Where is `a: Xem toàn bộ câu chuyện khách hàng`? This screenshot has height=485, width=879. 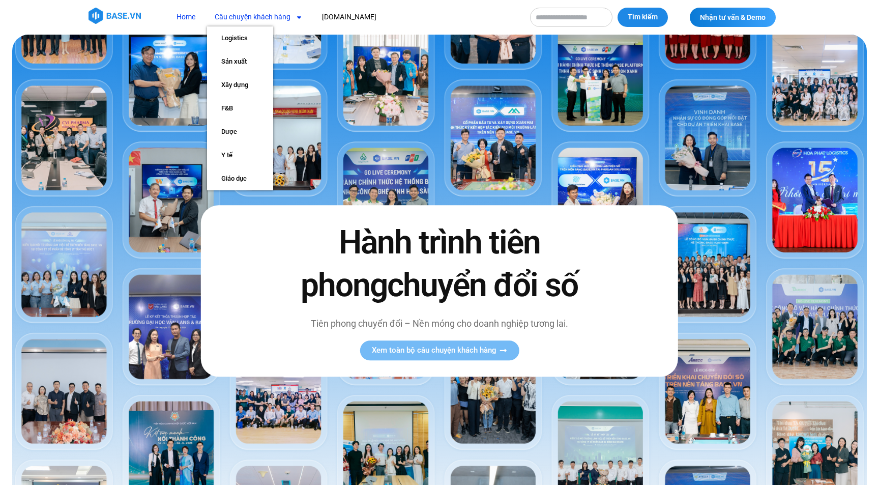
a: Xem toàn bộ câu chuyện khách hàng is located at coordinates (439, 350).